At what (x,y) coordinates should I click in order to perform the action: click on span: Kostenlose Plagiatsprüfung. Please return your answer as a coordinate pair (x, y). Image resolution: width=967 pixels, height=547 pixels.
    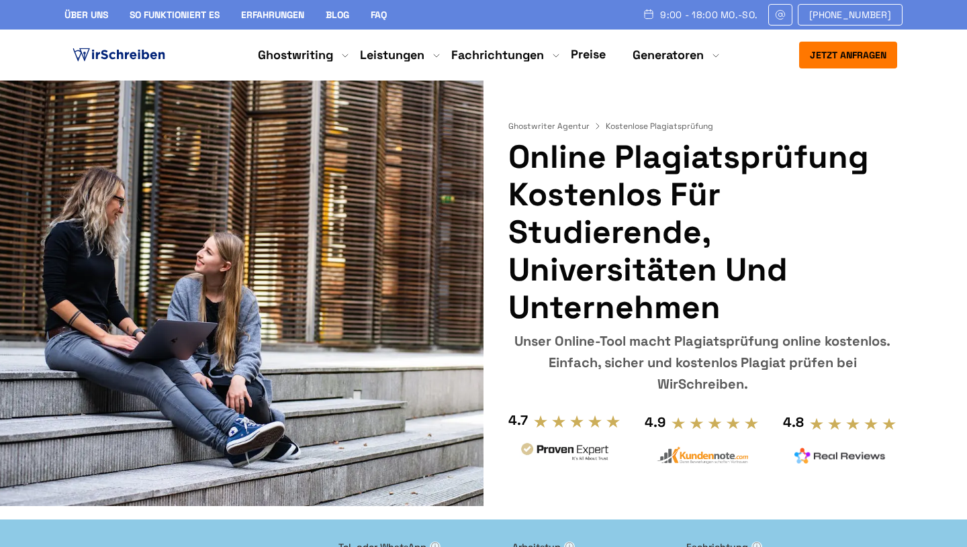
    Looking at the image, I should click on (659, 126).